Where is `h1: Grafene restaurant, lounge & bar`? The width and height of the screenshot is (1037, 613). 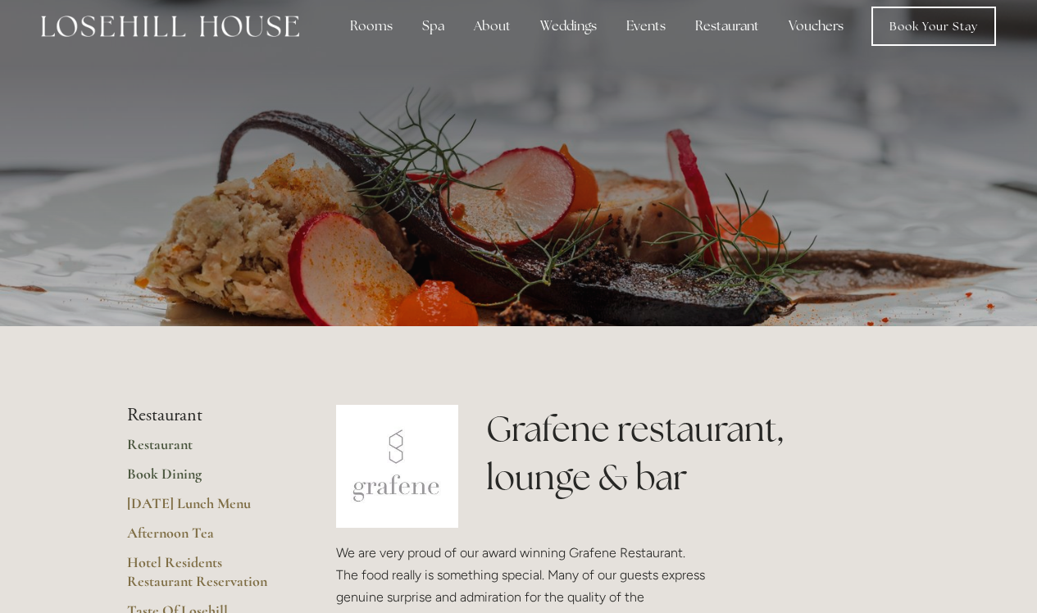 h1: Grafene restaurant, lounge & bar is located at coordinates (697, 453).